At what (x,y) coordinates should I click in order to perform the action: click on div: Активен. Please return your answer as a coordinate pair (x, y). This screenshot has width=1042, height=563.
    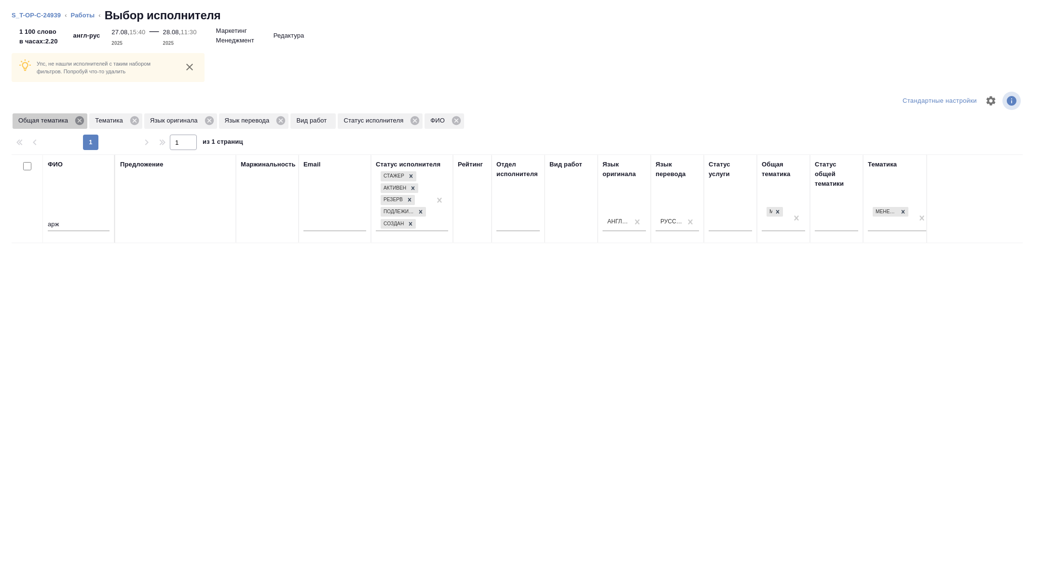
    Looking at the image, I should click on (394, 188).